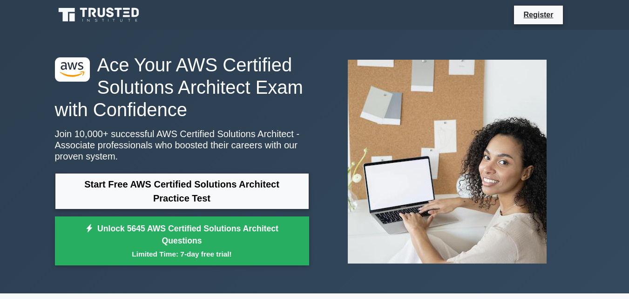 Image resolution: width=629 pixels, height=299 pixels. I want to click on a: Unlock 5645 AWS Certified Solutions Architect QuestionsLimited Time: 7-day free trial!, so click(182, 241).